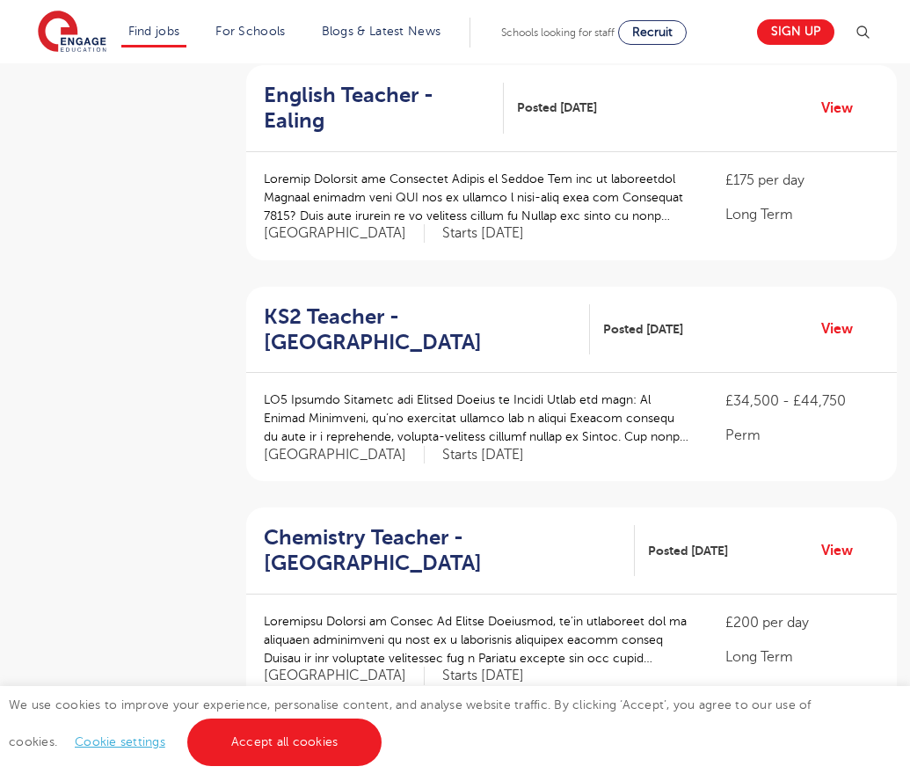  What do you see at coordinates (410, 723) in the screenshot?
I see `span: We use cookies to improve your experience, personalise content, and analyse website traffic. By c...` at bounding box center [410, 723].